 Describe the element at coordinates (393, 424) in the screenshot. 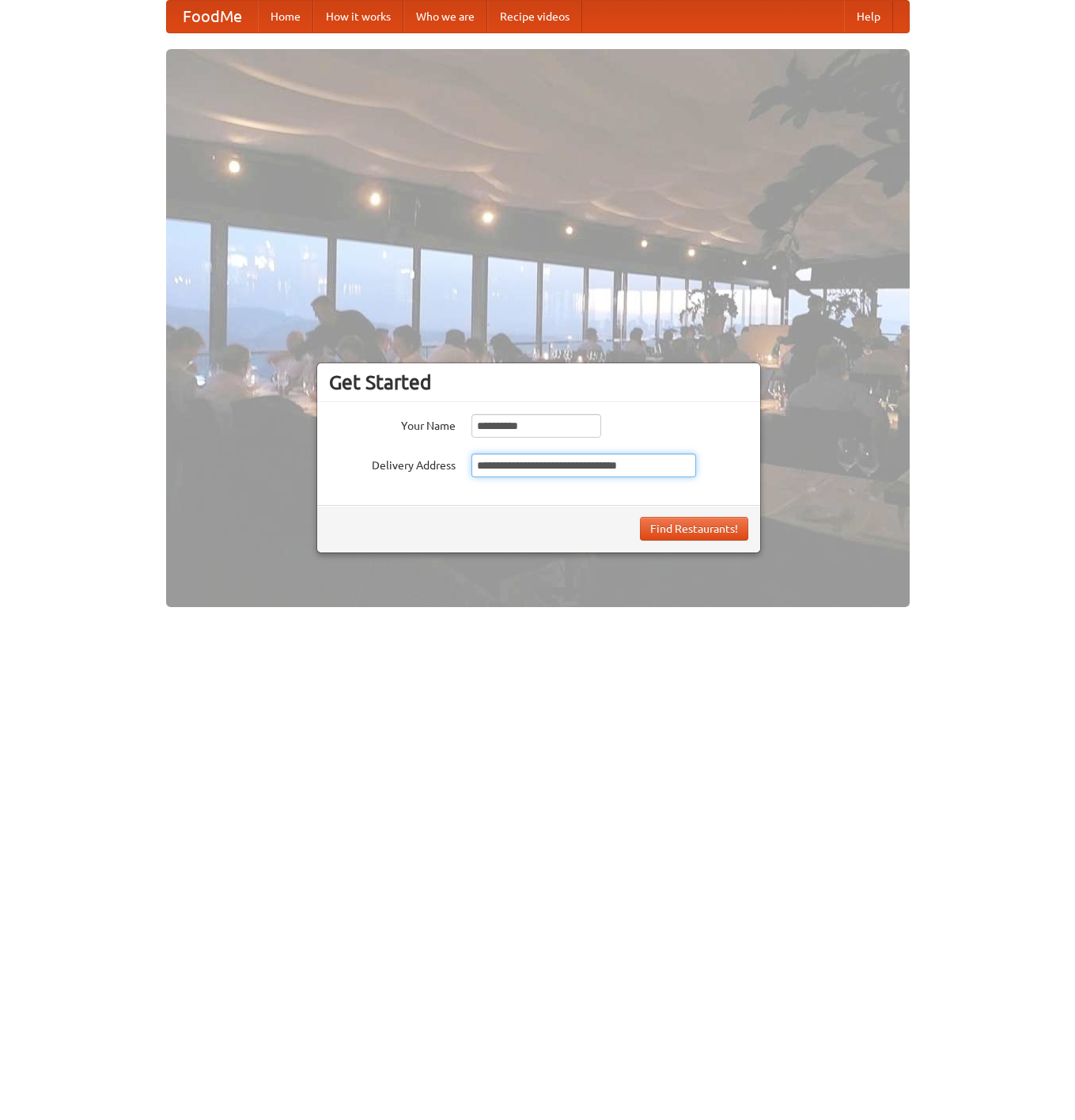

I see `label: Your Name` at that location.